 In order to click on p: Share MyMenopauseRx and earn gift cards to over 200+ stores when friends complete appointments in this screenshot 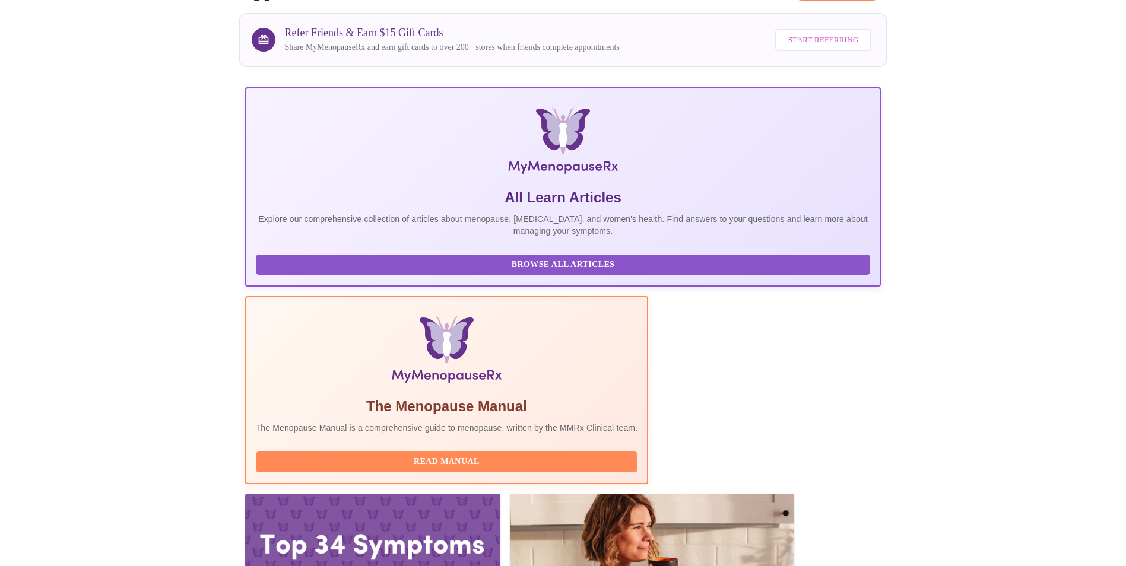, I will do `click(452, 47)`.